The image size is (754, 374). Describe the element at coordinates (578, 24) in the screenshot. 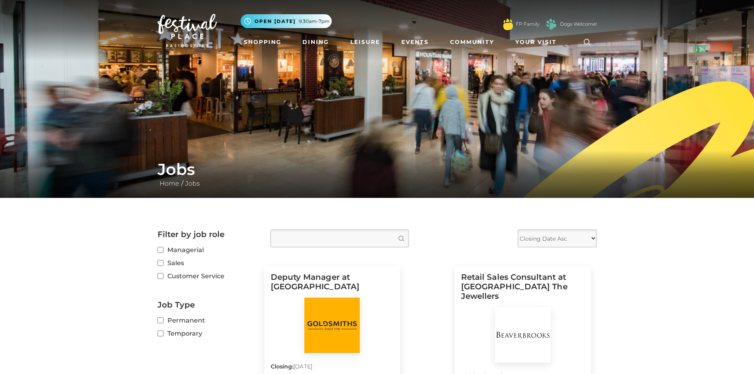

I see `a: Dogs Welcome!` at that location.